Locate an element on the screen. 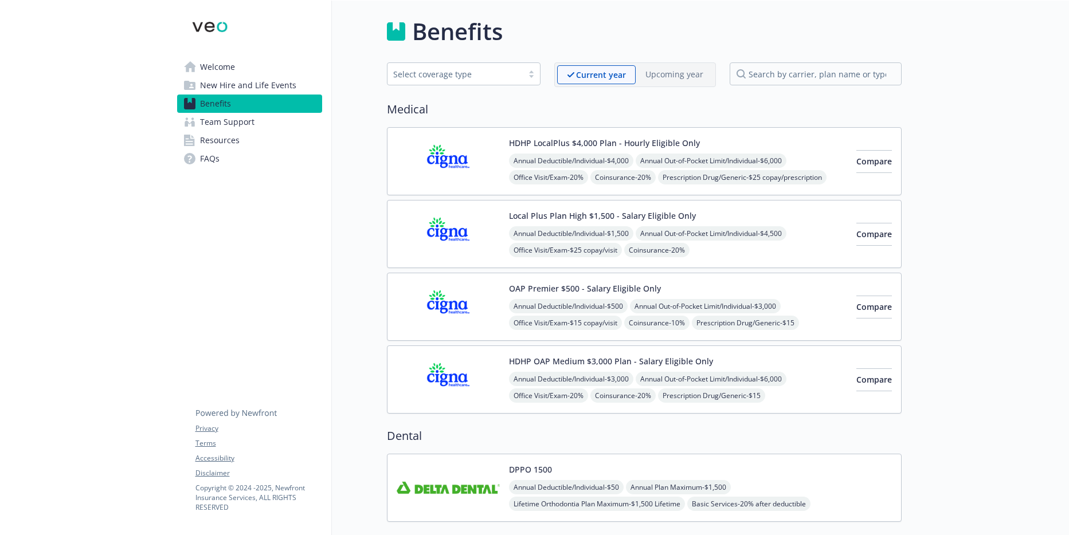 Image resolution: width=1069 pixels, height=535 pixels. a: Resources is located at coordinates (249, 140).